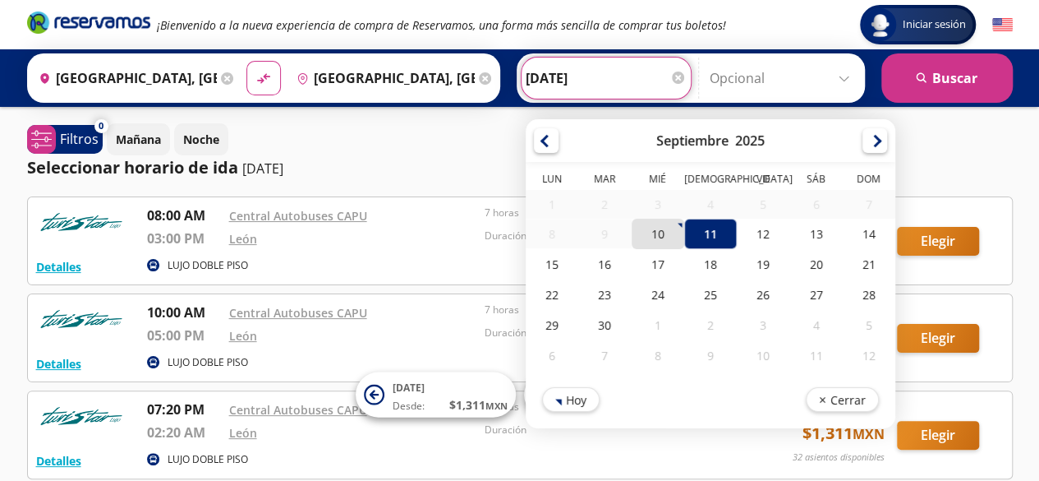 This screenshot has width=1039, height=481. What do you see at coordinates (408, 406) in the screenshot?
I see `span: Desde:` at bounding box center [408, 406].